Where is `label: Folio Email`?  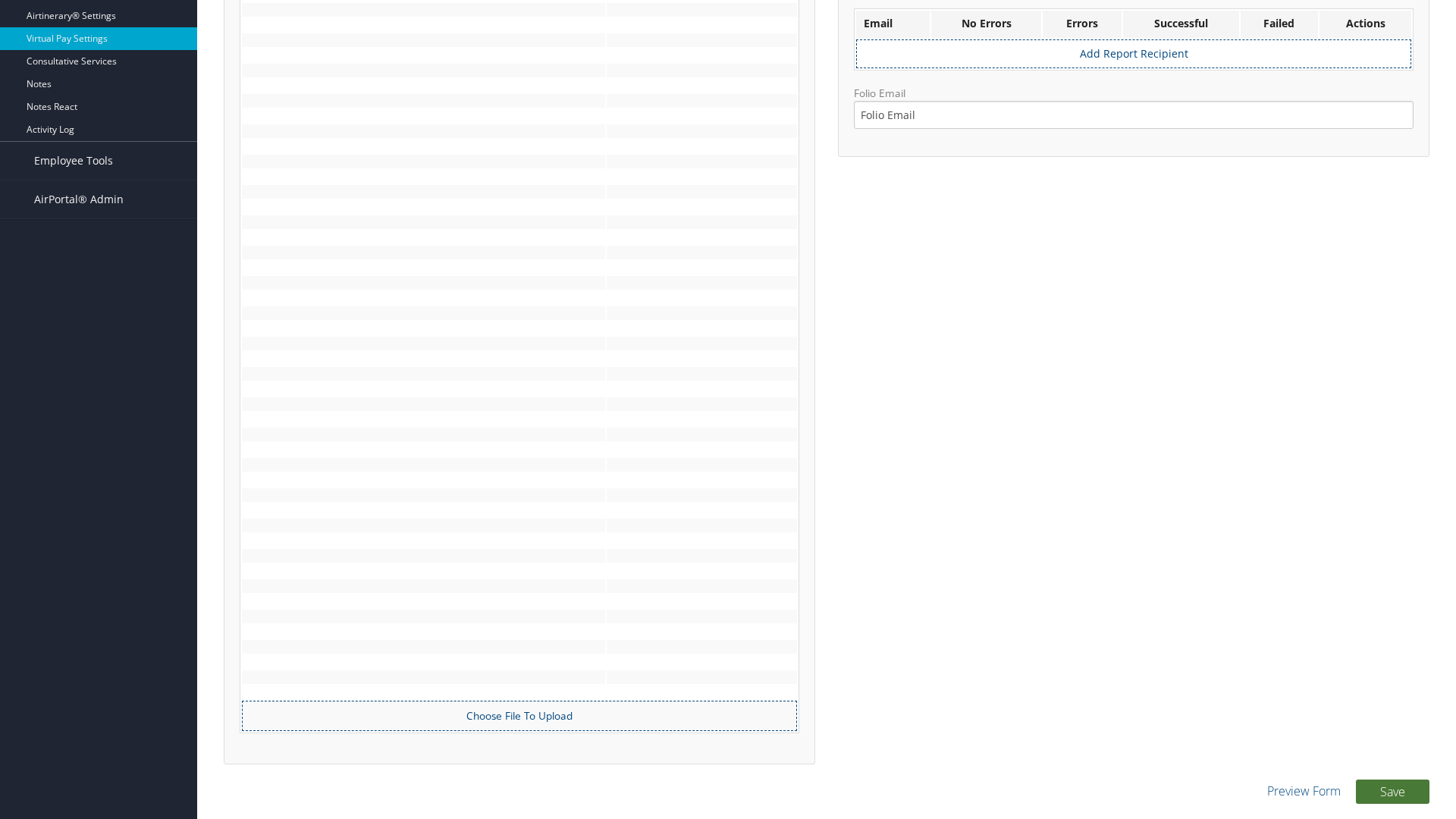 label: Folio Email is located at coordinates (1133, 107).